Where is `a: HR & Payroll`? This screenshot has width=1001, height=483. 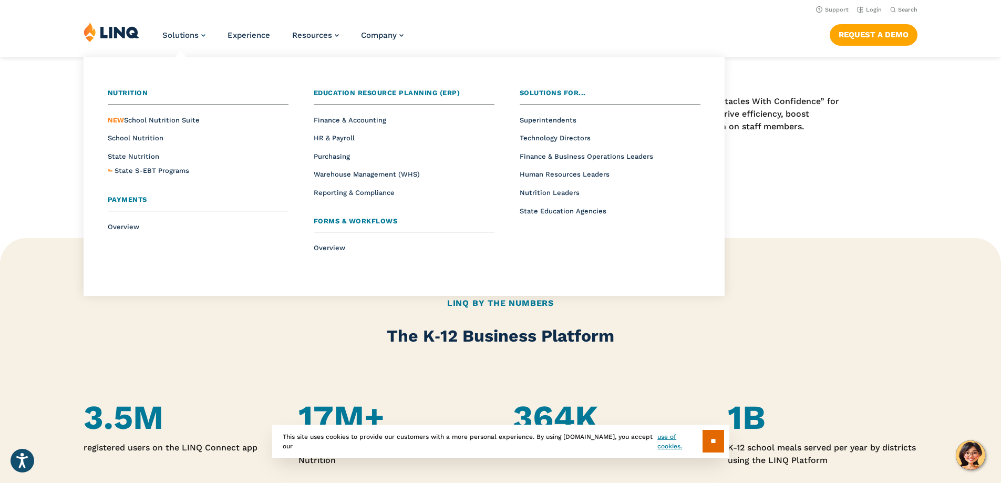
a: HR & Payroll is located at coordinates (334, 138).